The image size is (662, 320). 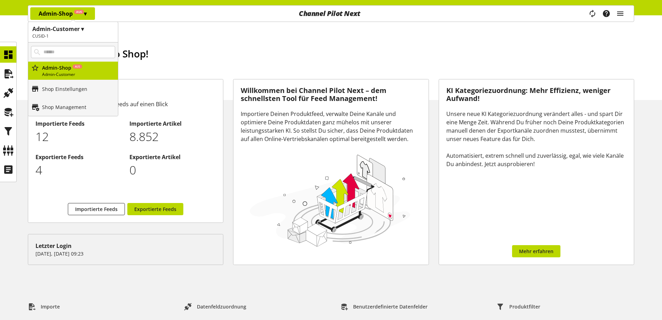 I want to click on h3: Feed-Übersicht, so click(x=126, y=92).